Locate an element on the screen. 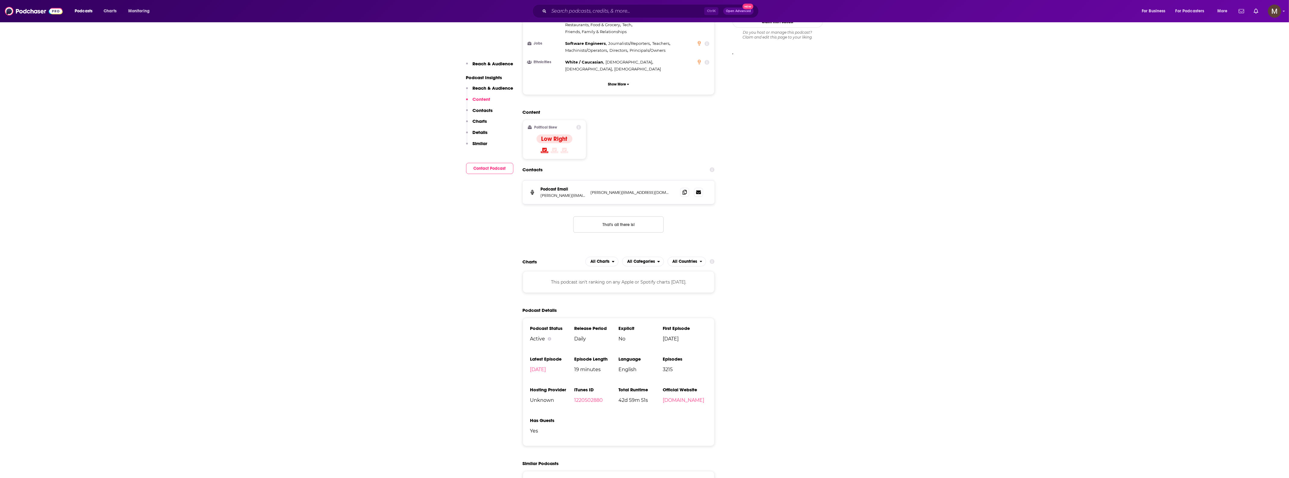 Image resolution: width=1289 pixels, height=478 pixels. span: Do you host or manage this podcast? is located at coordinates (778, 33).